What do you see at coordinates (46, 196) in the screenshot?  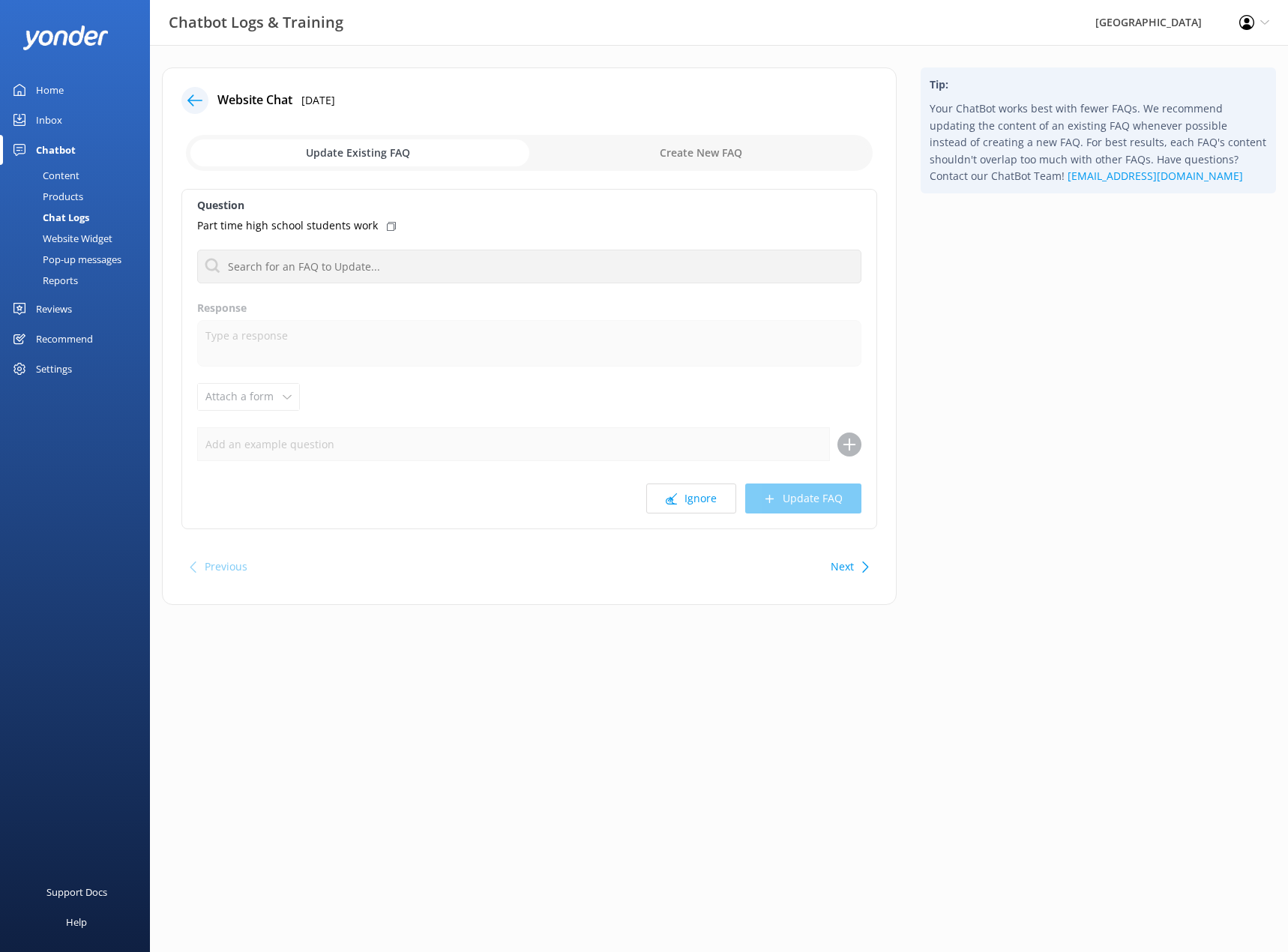 I see `div: Products` at bounding box center [46, 196].